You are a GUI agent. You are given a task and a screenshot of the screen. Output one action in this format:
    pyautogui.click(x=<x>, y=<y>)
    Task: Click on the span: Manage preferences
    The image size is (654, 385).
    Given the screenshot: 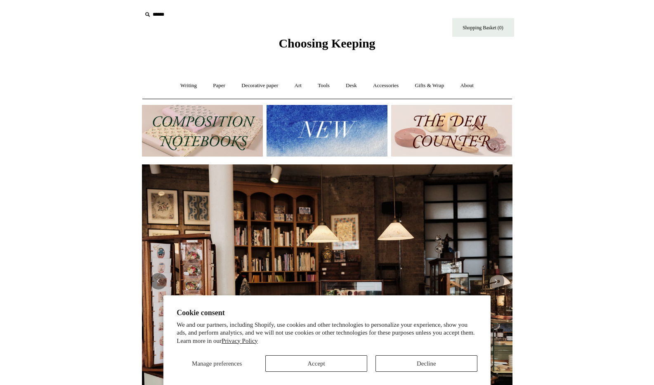 What is the action you would take?
    pyautogui.click(x=217, y=363)
    